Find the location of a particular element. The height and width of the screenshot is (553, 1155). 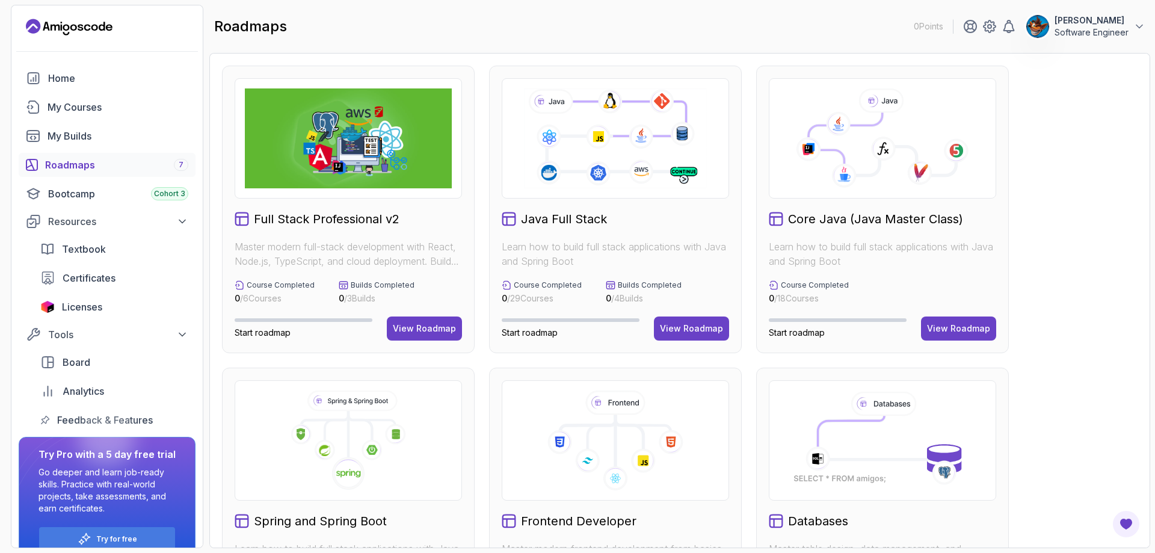

a: bootcamp is located at coordinates (107, 194).